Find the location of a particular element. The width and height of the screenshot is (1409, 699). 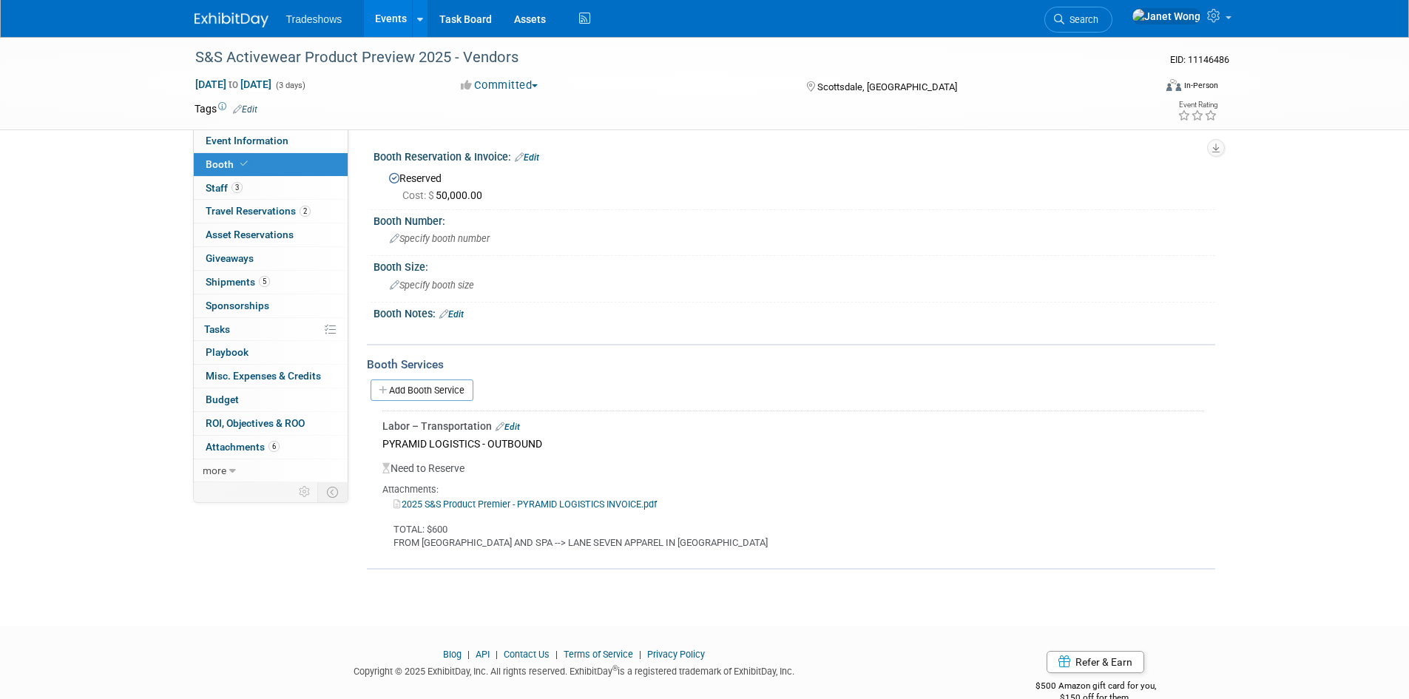

span: Staff is located at coordinates (224, 188).